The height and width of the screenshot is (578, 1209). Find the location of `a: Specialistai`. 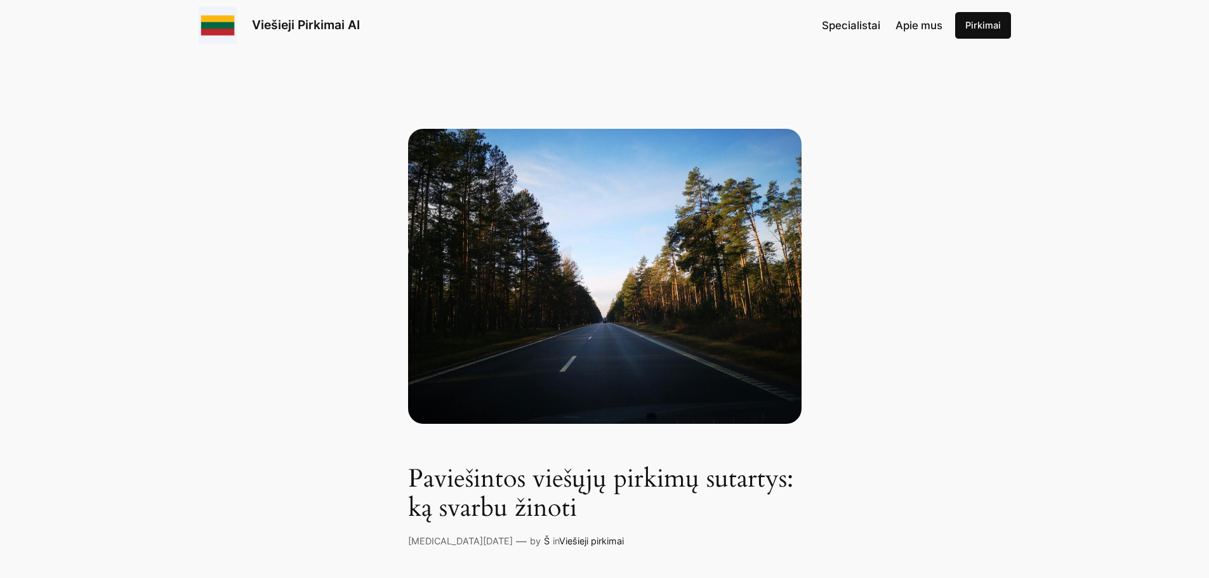

a: Specialistai is located at coordinates (851, 25).